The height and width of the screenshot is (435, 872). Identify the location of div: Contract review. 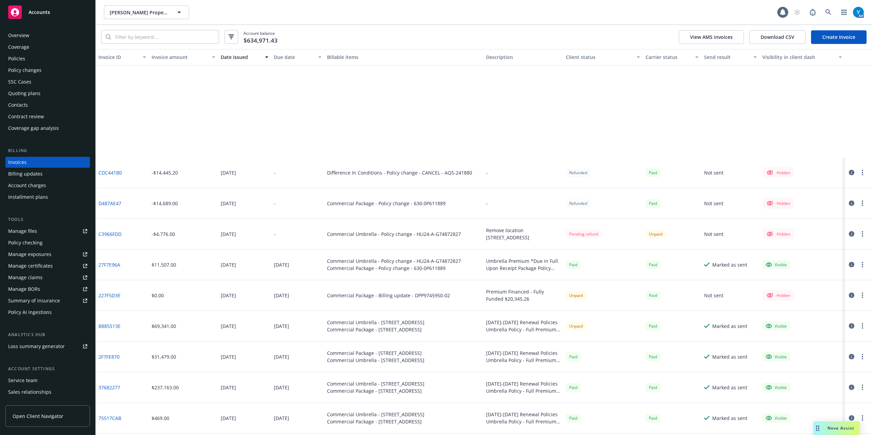
(26, 116).